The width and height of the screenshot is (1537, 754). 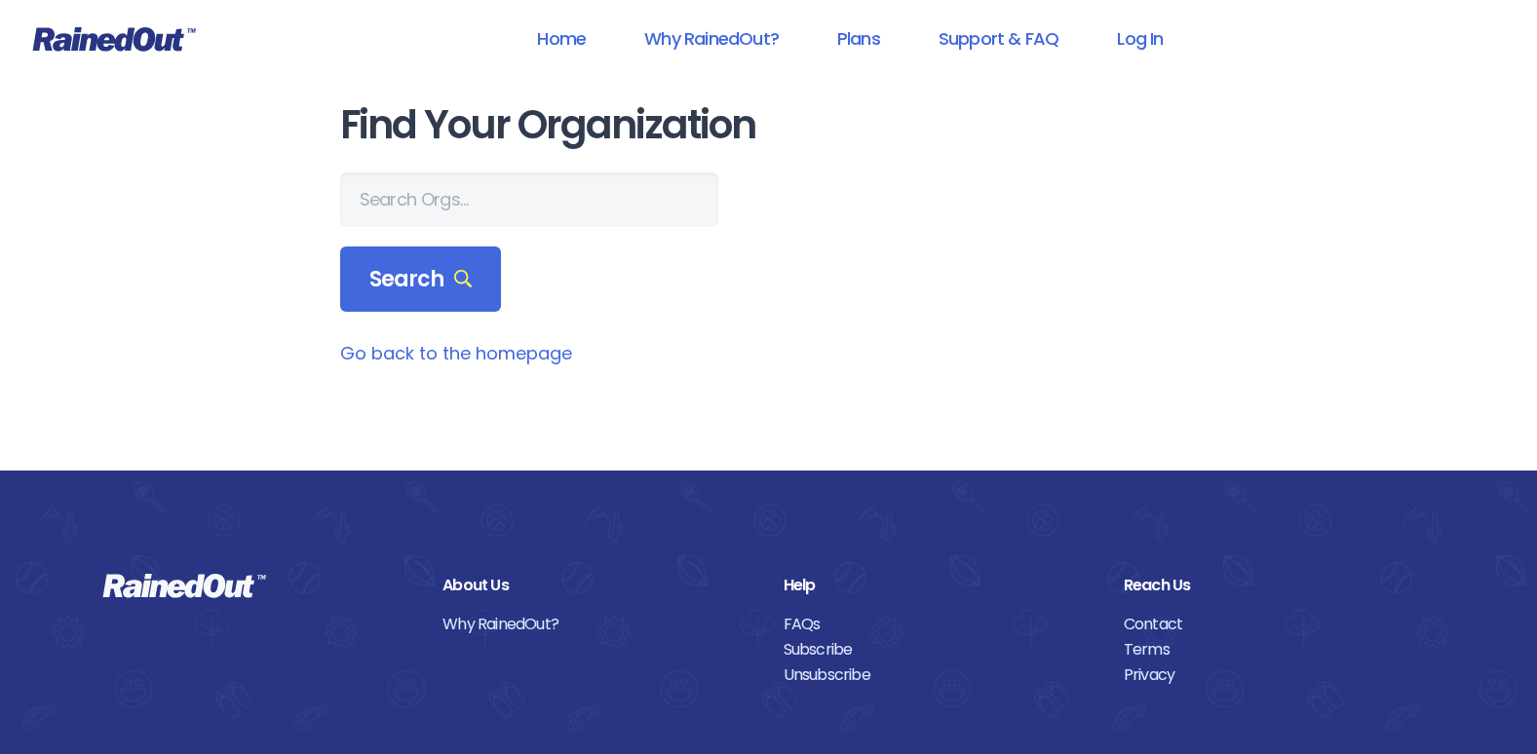 What do you see at coordinates (456, 353) in the screenshot?
I see `a: Go back to the homepage` at bounding box center [456, 353].